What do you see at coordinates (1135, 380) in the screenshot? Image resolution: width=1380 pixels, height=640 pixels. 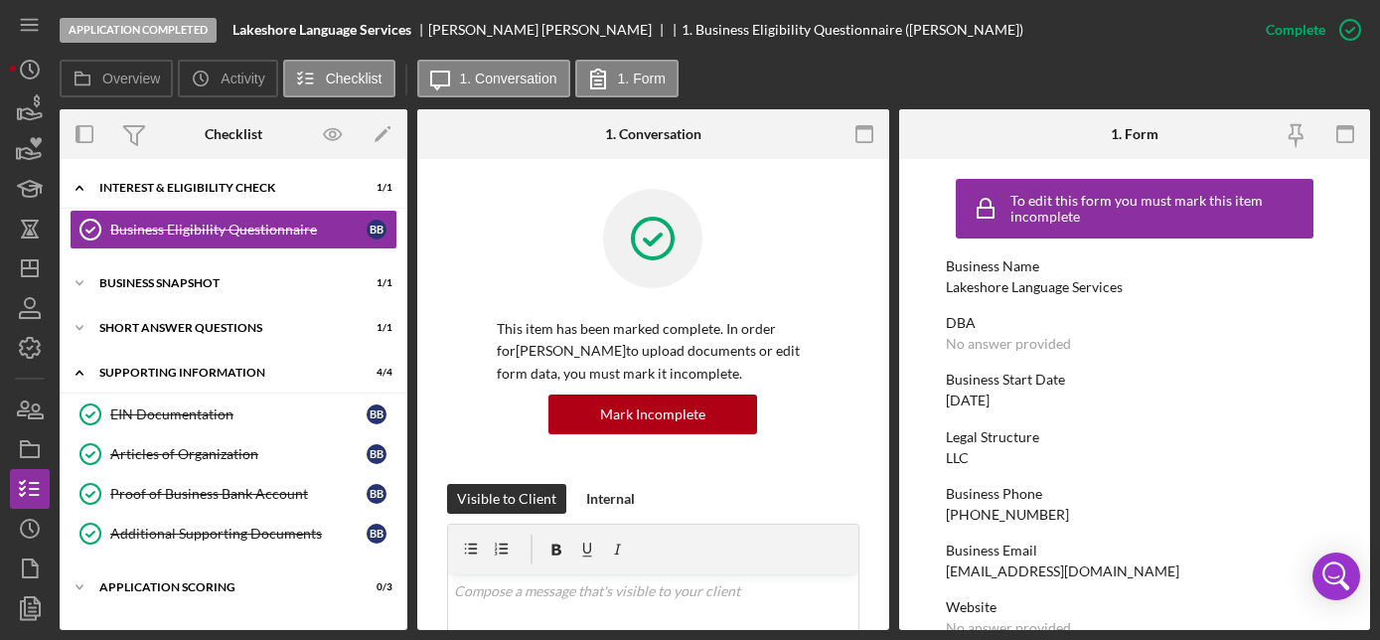 I see `div: Business Start Date` at bounding box center [1135, 380].